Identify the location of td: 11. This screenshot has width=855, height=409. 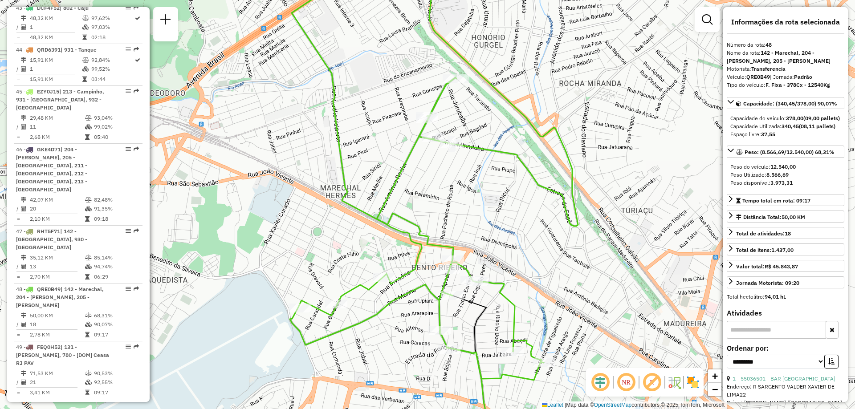
(57, 127).